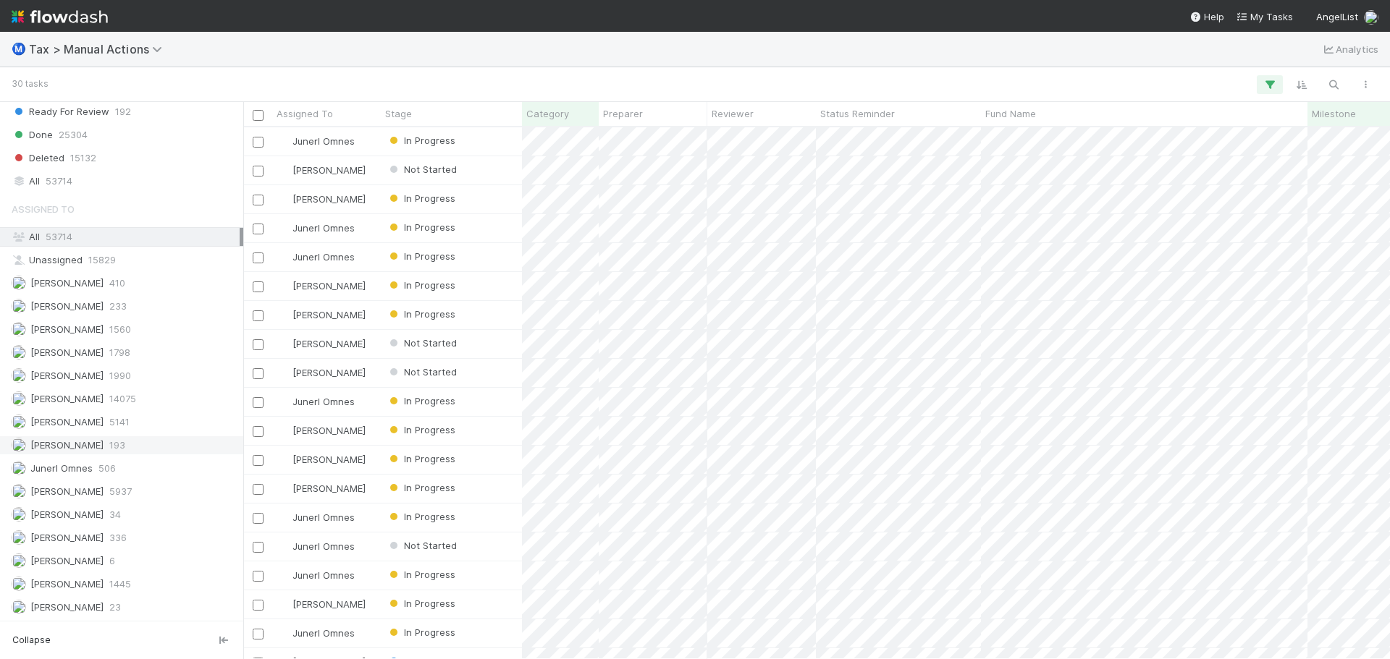 This screenshot has height=659, width=1390. What do you see at coordinates (118, 538) in the screenshot?
I see `span: 336` at bounding box center [118, 538].